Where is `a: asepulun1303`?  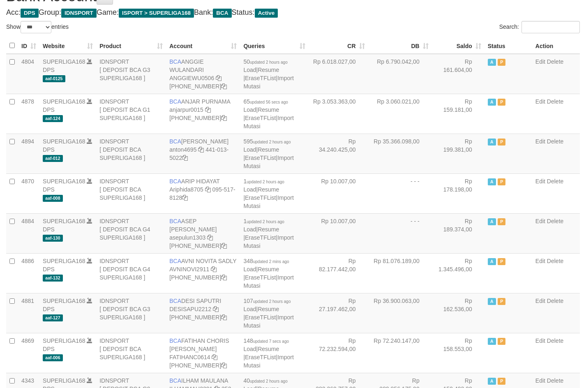 a: asepulun1303 is located at coordinates (187, 238).